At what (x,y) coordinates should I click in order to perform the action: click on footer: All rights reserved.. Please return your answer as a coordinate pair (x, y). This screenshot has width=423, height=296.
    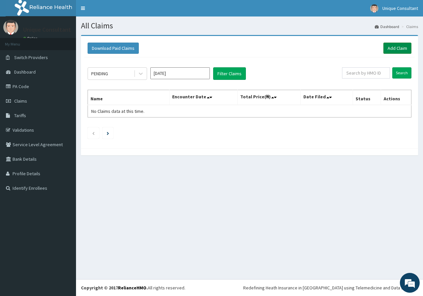
    Looking at the image, I should click on (249, 288).